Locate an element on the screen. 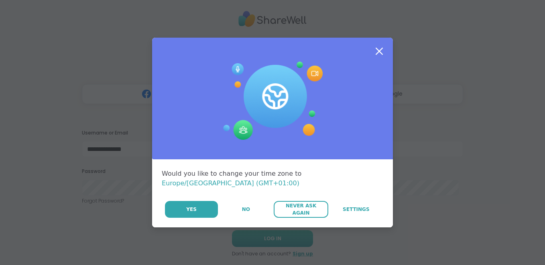 Image resolution: width=545 pixels, height=265 pixels. button: Never Ask Again is located at coordinates (300, 210).